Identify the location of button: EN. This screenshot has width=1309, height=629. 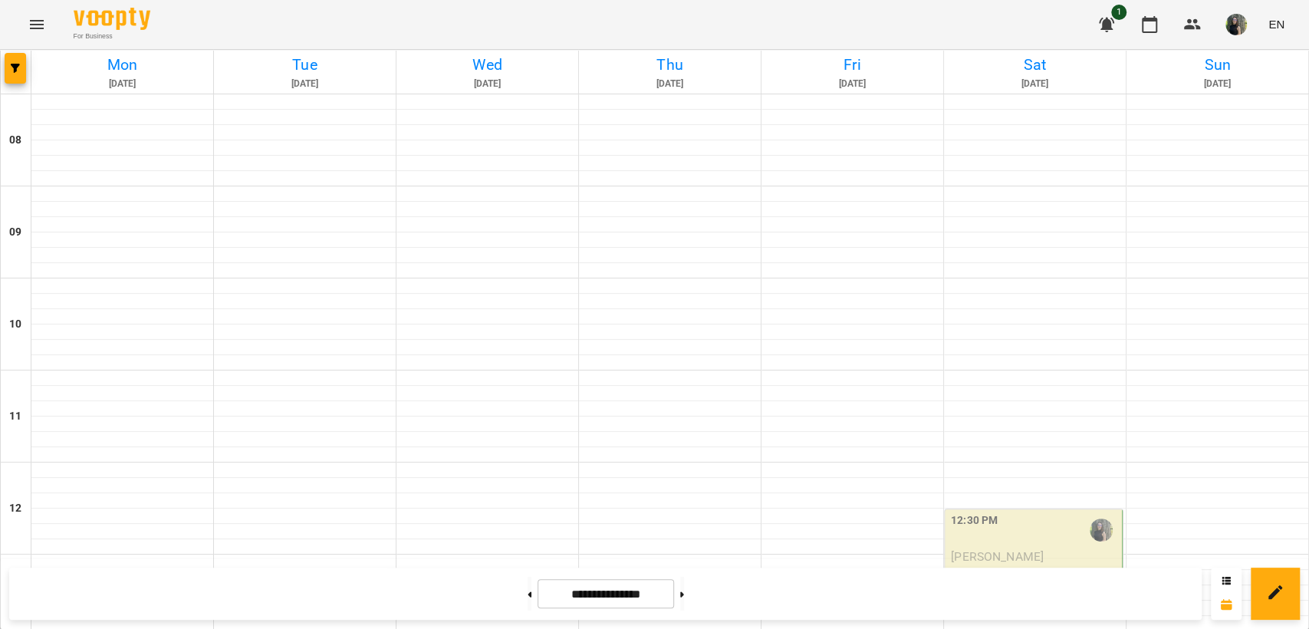
(1276, 24).